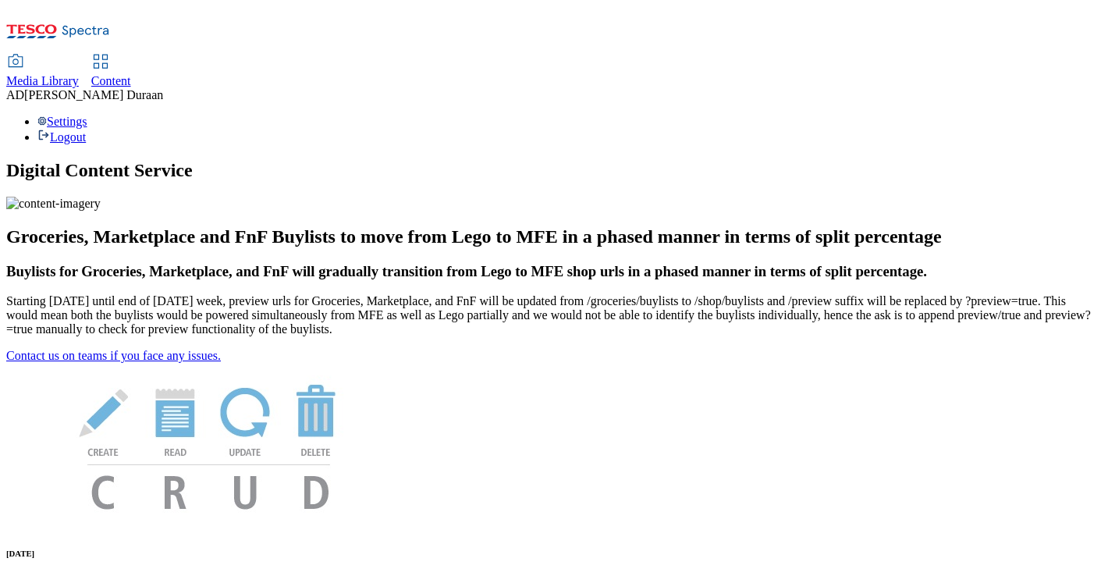 The image size is (1101, 576). What do you see at coordinates (42, 80) in the screenshot?
I see `span: Media Library` at bounding box center [42, 80].